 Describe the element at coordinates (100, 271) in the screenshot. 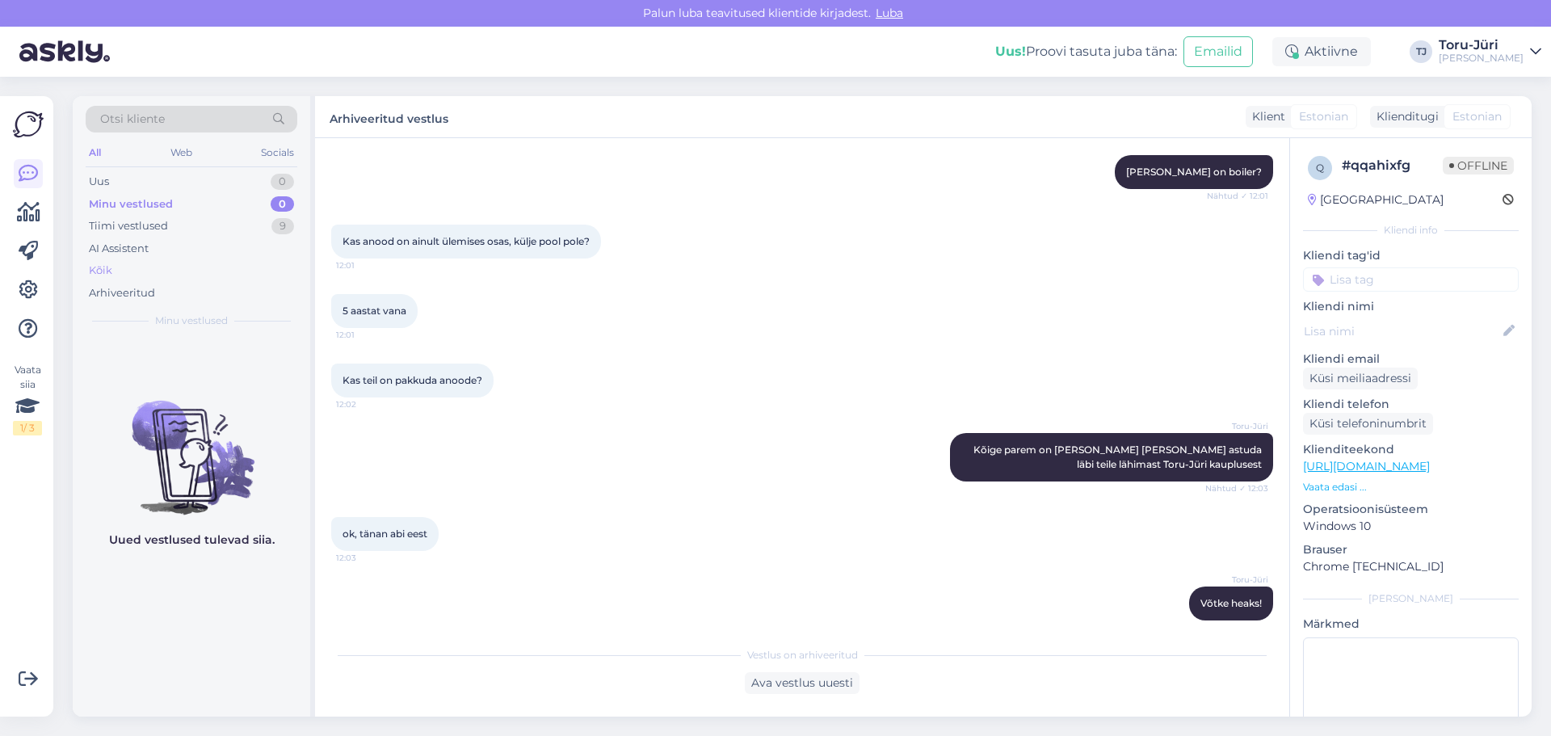

I see `div: Kõik` at that location.